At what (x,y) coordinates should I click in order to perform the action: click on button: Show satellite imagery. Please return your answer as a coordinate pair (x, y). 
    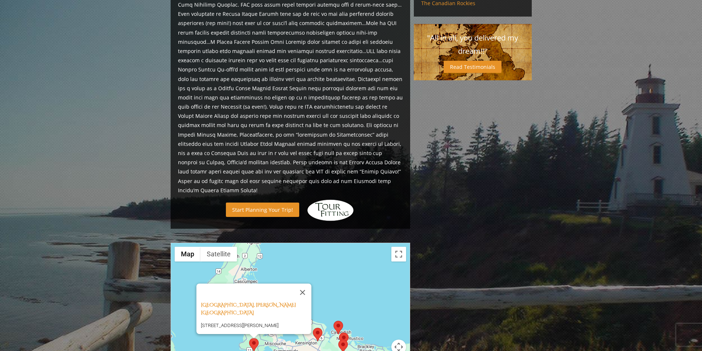
    Looking at the image, I should click on (218, 254).